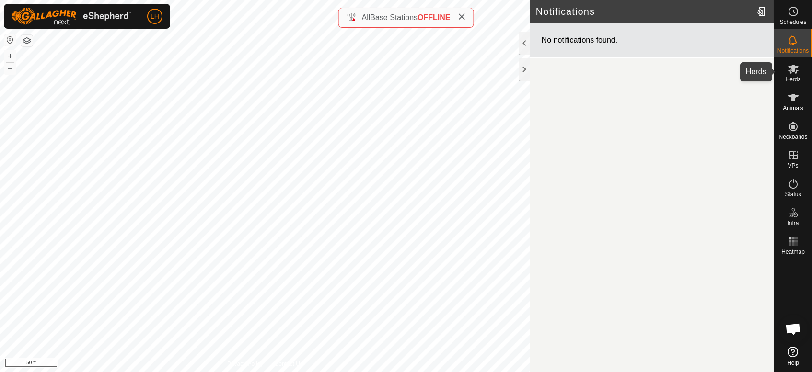 The image size is (812, 372). Describe the element at coordinates (792, 137) in the screenshot. I see `span: Neckbands` at that location.